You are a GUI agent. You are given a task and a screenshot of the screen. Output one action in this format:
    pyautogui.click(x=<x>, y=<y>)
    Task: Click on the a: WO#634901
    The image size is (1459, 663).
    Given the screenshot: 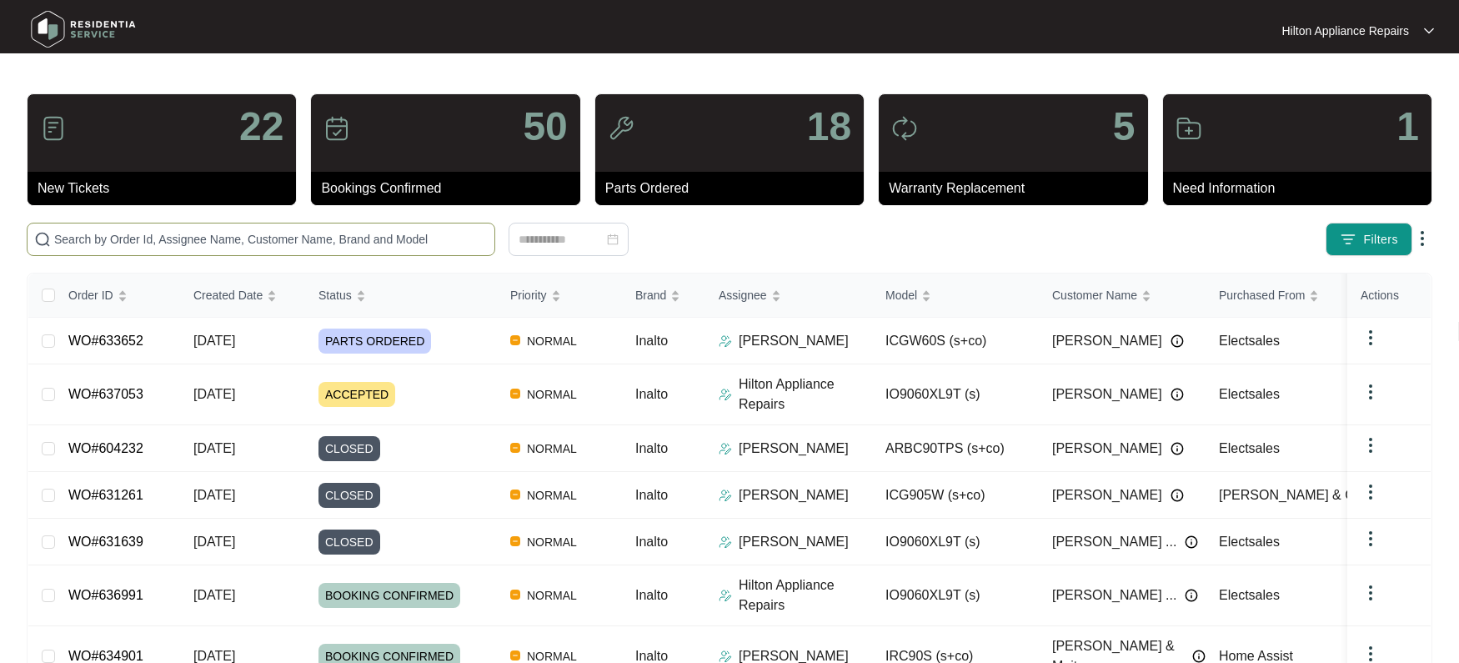 What is the action you would take?
    pyautogui.click(x=106, y=655)
    